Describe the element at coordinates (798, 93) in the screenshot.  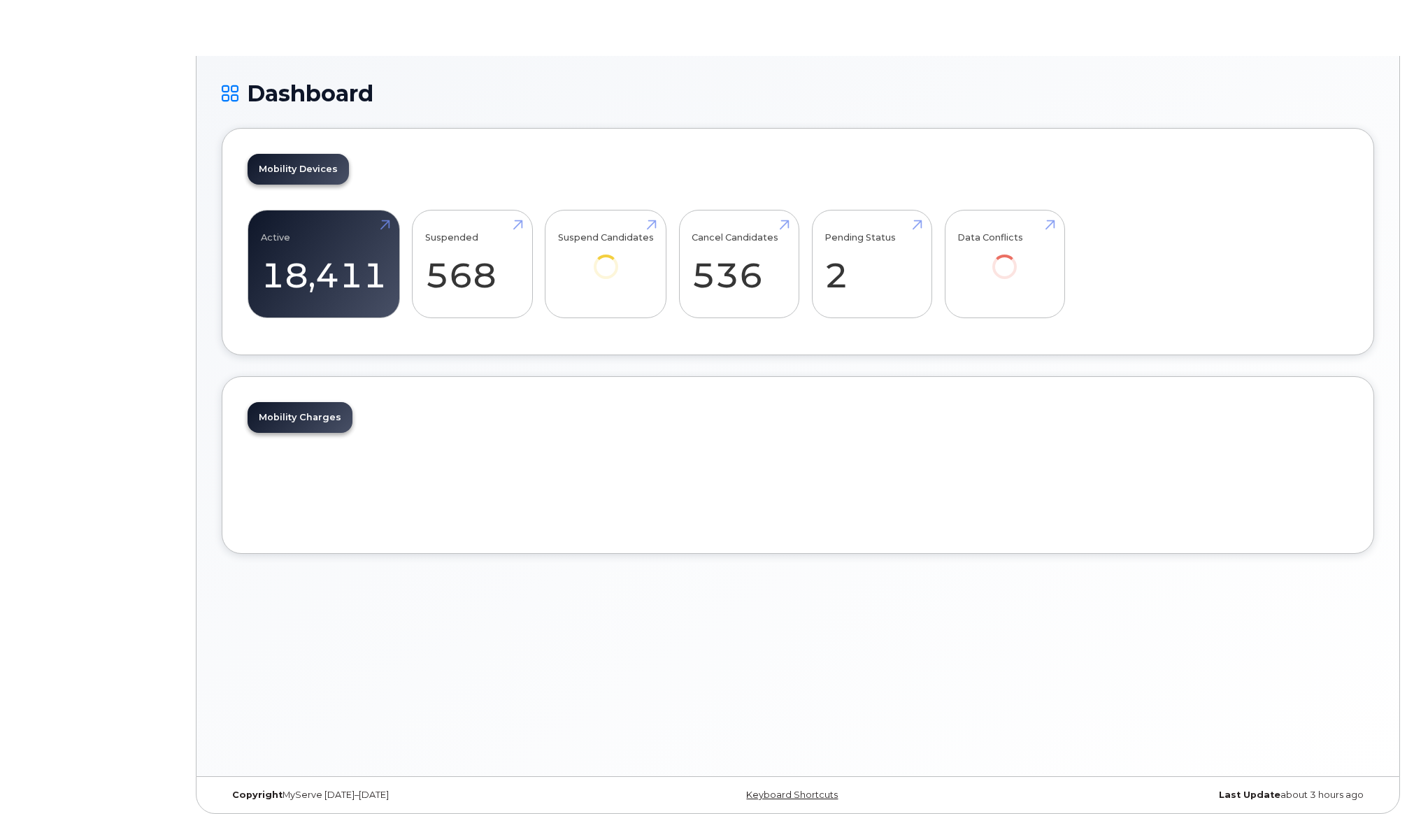
I see `h1: Dashboard` at that location.